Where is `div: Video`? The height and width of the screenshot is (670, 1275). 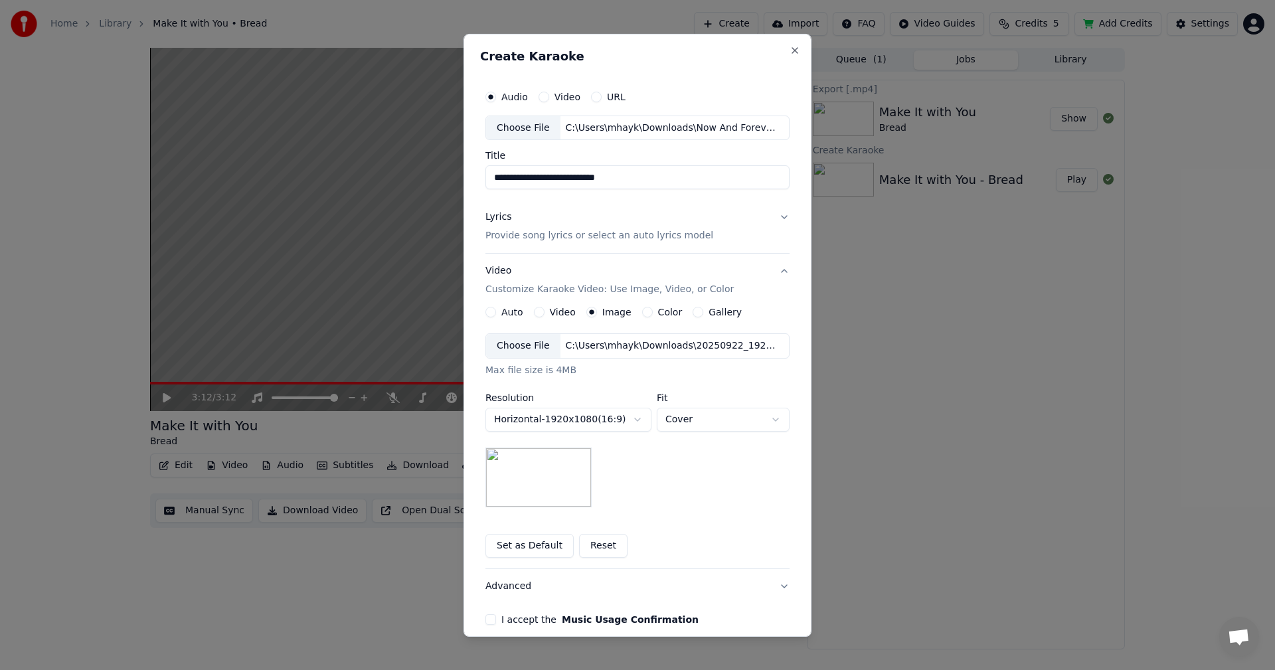 div: Video is located at coordinates (609, 280).